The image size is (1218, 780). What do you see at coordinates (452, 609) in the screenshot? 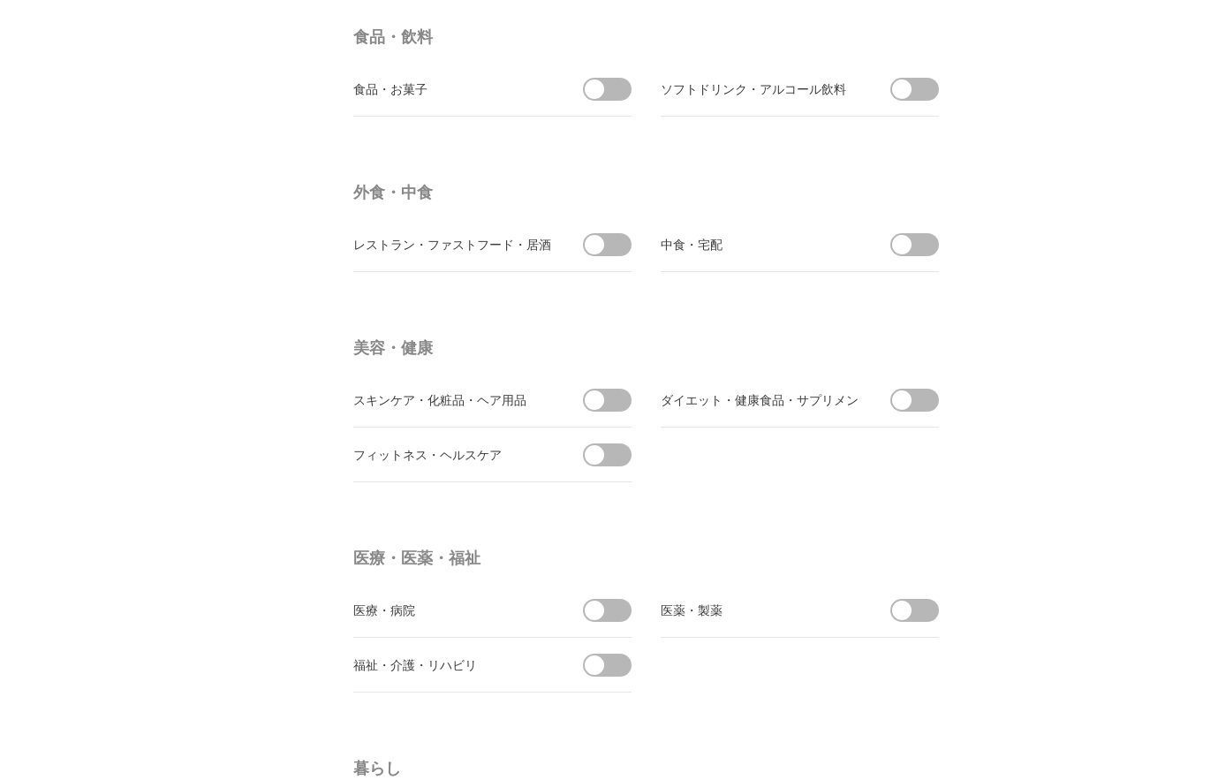
I see `div: 医療・病院` at bounding box center [452, 609].